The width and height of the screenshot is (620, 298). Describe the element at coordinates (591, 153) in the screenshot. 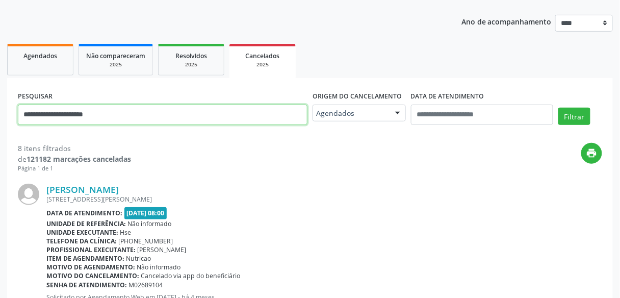

I see `button: print` at that location.